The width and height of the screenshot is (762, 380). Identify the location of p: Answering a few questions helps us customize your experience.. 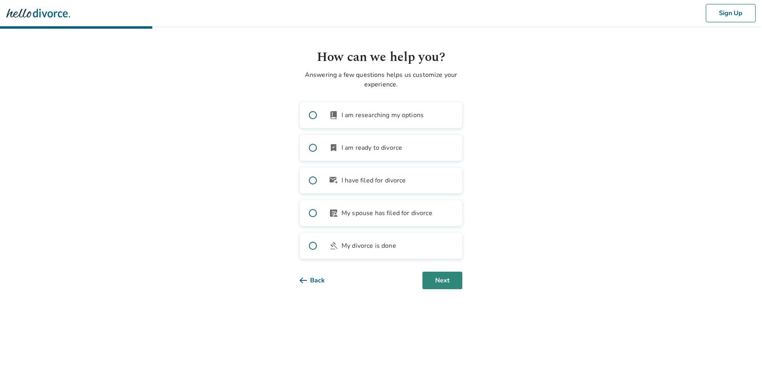
(381, 80).